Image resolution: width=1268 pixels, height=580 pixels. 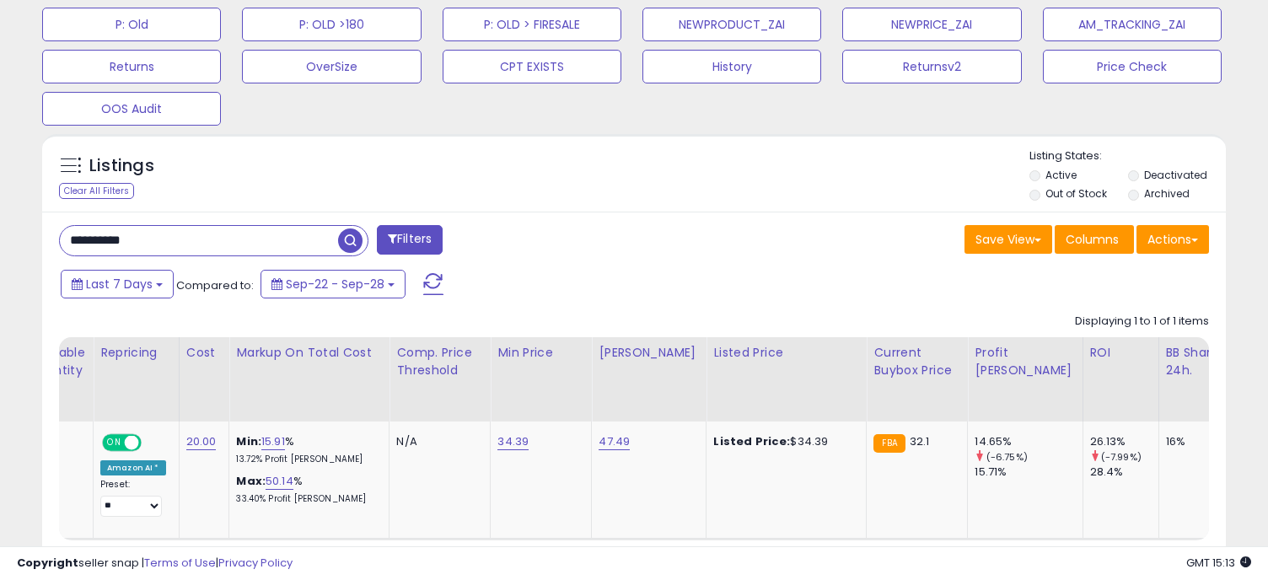 I want to click on div: Cost, so click(x=204, y=352).